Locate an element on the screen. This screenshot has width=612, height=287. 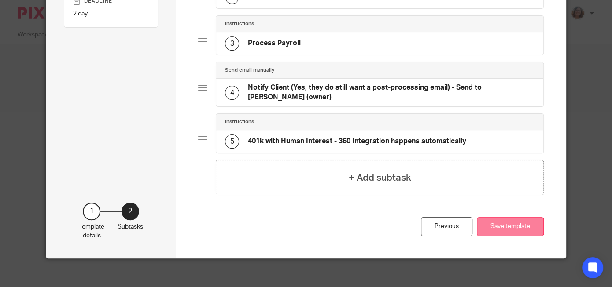
p: 2 day is located at coordinates (111, 14).